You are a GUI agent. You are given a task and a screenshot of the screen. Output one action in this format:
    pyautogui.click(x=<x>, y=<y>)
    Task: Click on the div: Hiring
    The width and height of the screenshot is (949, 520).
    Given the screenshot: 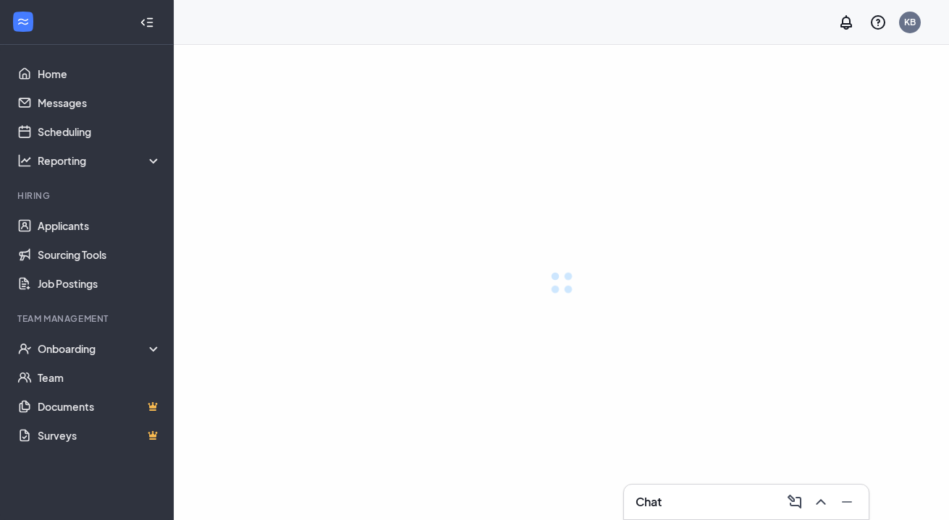 What is the action you would take?
    pyautogui.click(x=88, y=195)
    